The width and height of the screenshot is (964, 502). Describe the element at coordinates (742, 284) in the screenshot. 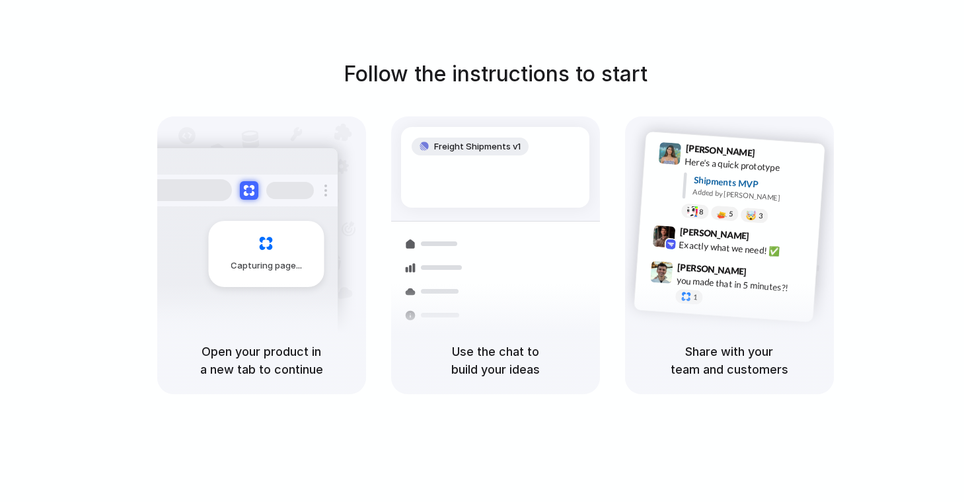

I see `div: you made that in 5 minutes?!` at that location.